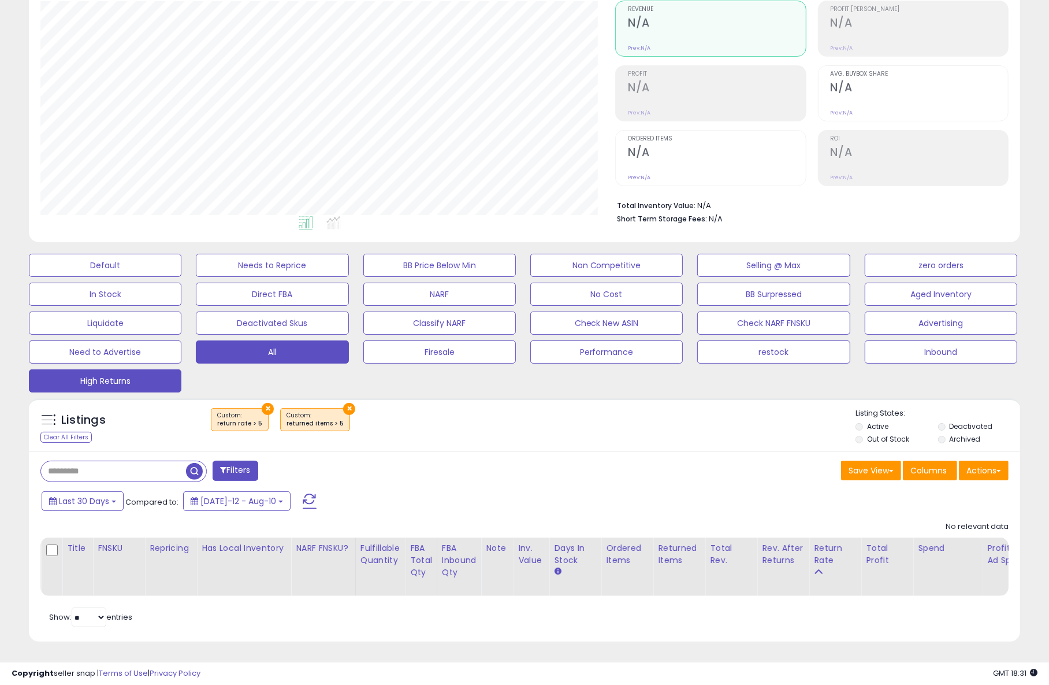 The image size is (1049, 685). Describe the element at coordinates (440, 265) in the screenshot. I see `button: BB Price Below Min` at that location.